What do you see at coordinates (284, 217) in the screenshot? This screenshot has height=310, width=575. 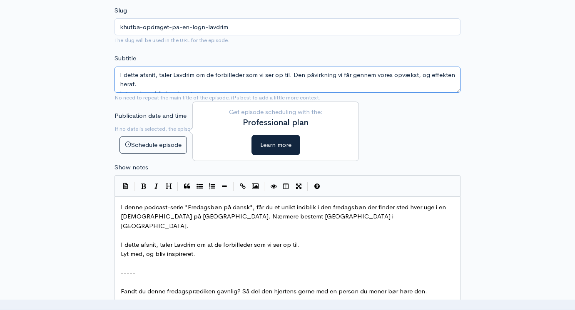 I see `span: I denne podcast-serie "Fredagsbøn på dansk", får du et unikt indblik i den fredagsbøn der finder ...` at bounding box center [284, 217].